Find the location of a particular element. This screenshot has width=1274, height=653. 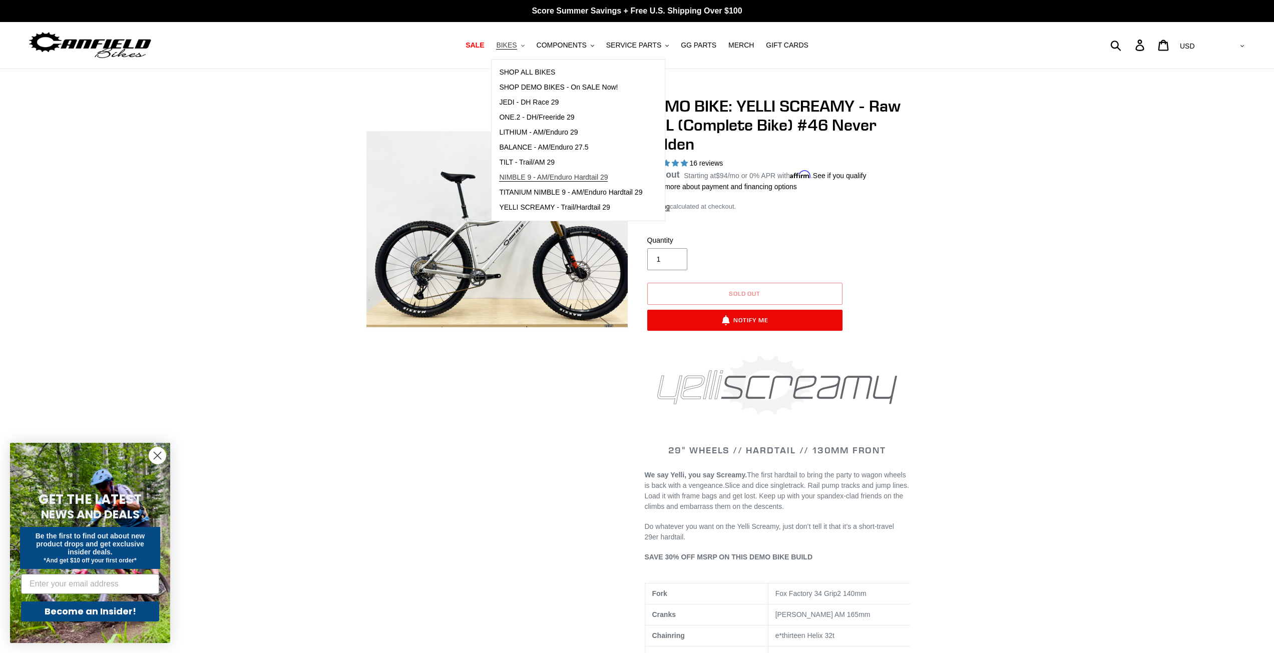

a: YELLI SCREAMY - Trail/Hardtail 29 is located at coordinates (571, 208).